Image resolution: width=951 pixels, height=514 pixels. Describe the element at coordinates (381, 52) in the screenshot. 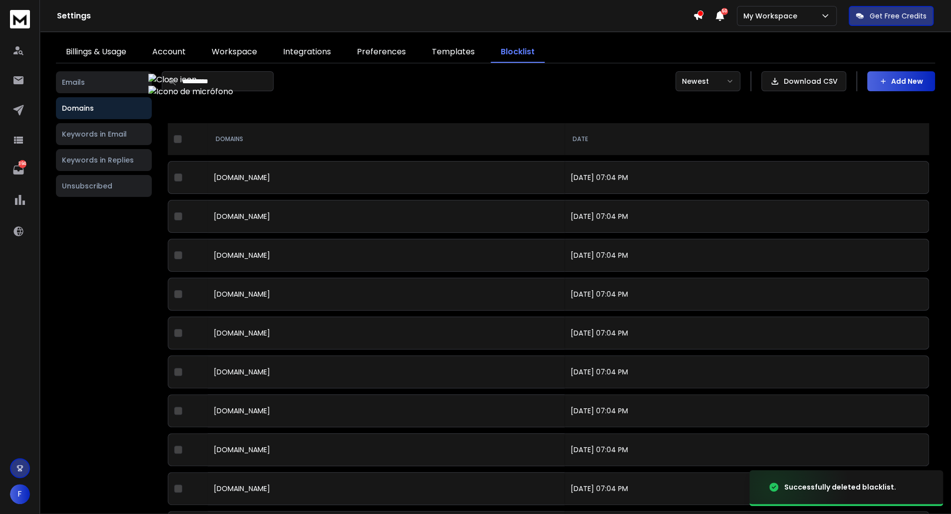

I see `a: Preferences` at that location.